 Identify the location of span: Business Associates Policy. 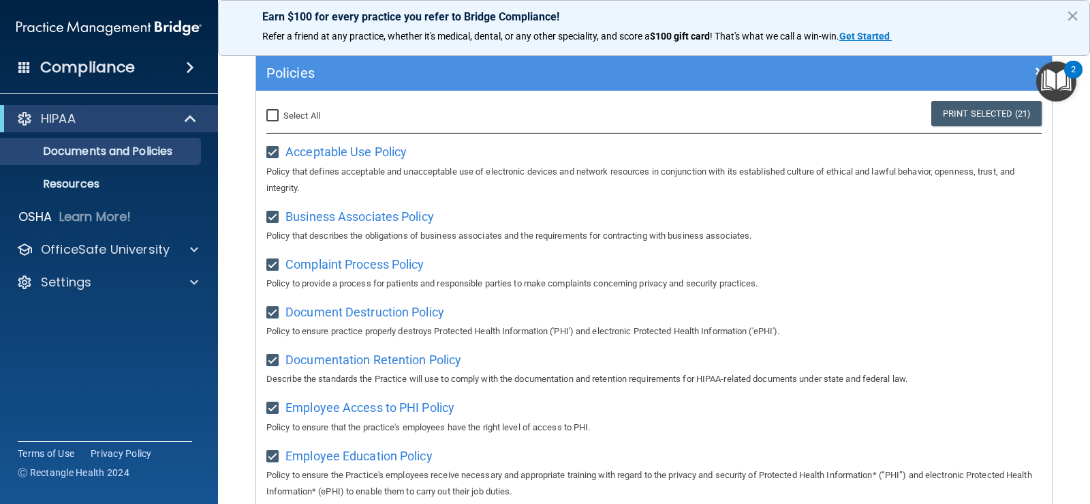
(360, 216).